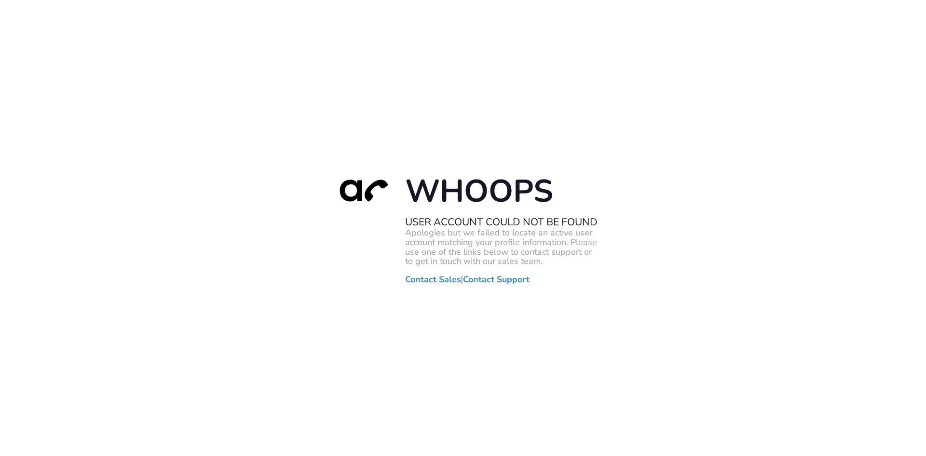  Describe the element at coordinates (433, 280) in the screenshot. I see `a: Contact Sales` at that location.